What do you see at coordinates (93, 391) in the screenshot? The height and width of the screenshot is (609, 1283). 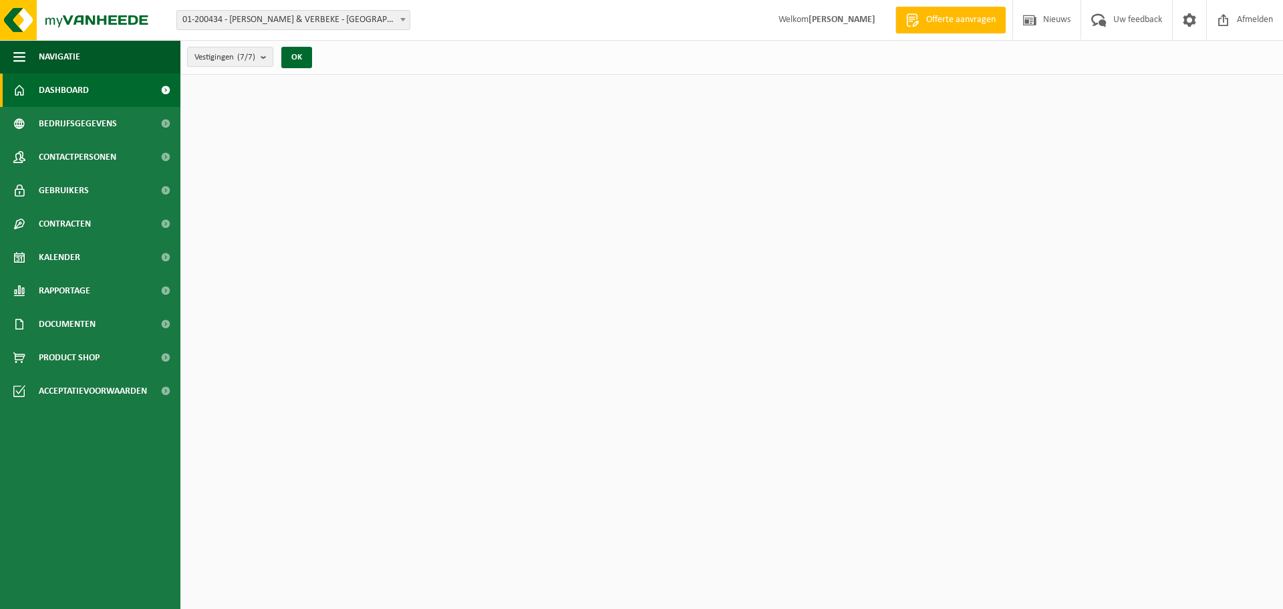 I see `span: Acceptatievoorwaarden` at bounding box center [93, 391].